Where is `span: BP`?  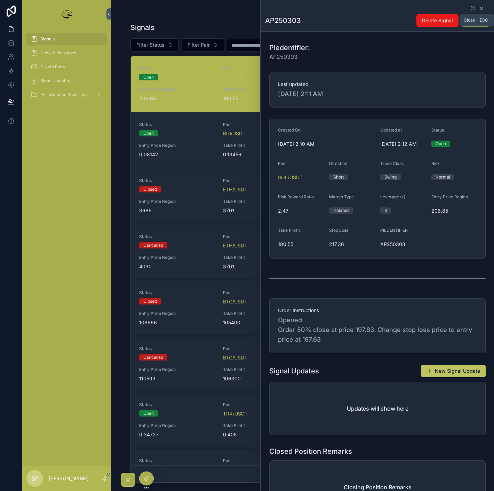
span: BP is located at coordinates (35, 479).